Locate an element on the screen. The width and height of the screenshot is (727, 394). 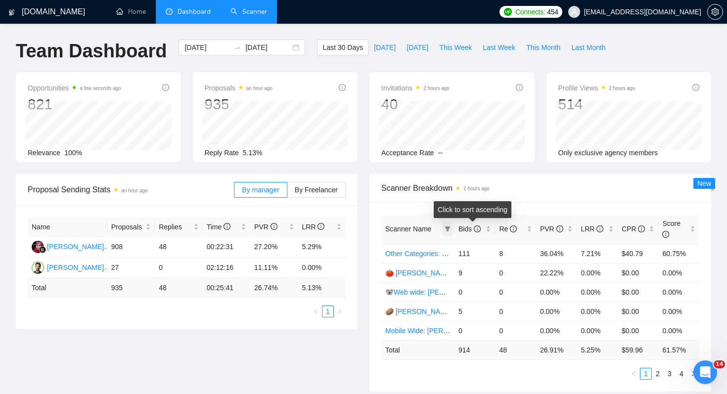
span: Profile Views is located at coordinates (597, 88).